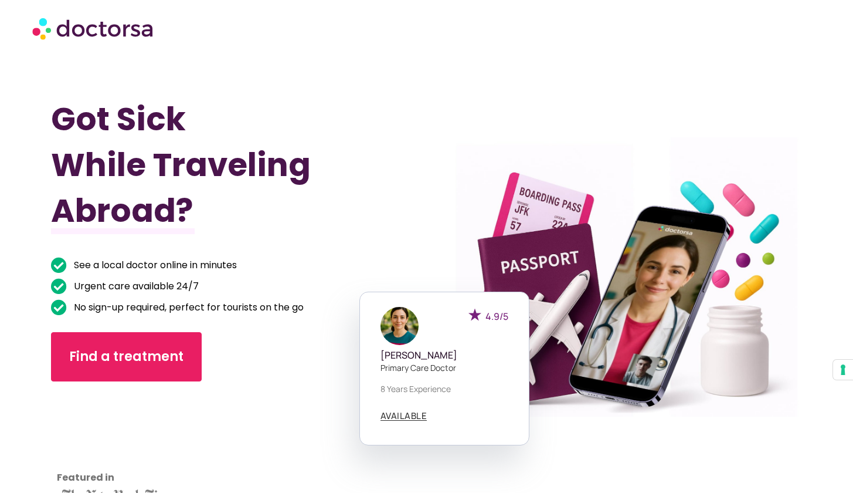  Describe the element at coordinates (135, 286) in the screenshot. I see `span: Urgent care available 24/7` at that location.